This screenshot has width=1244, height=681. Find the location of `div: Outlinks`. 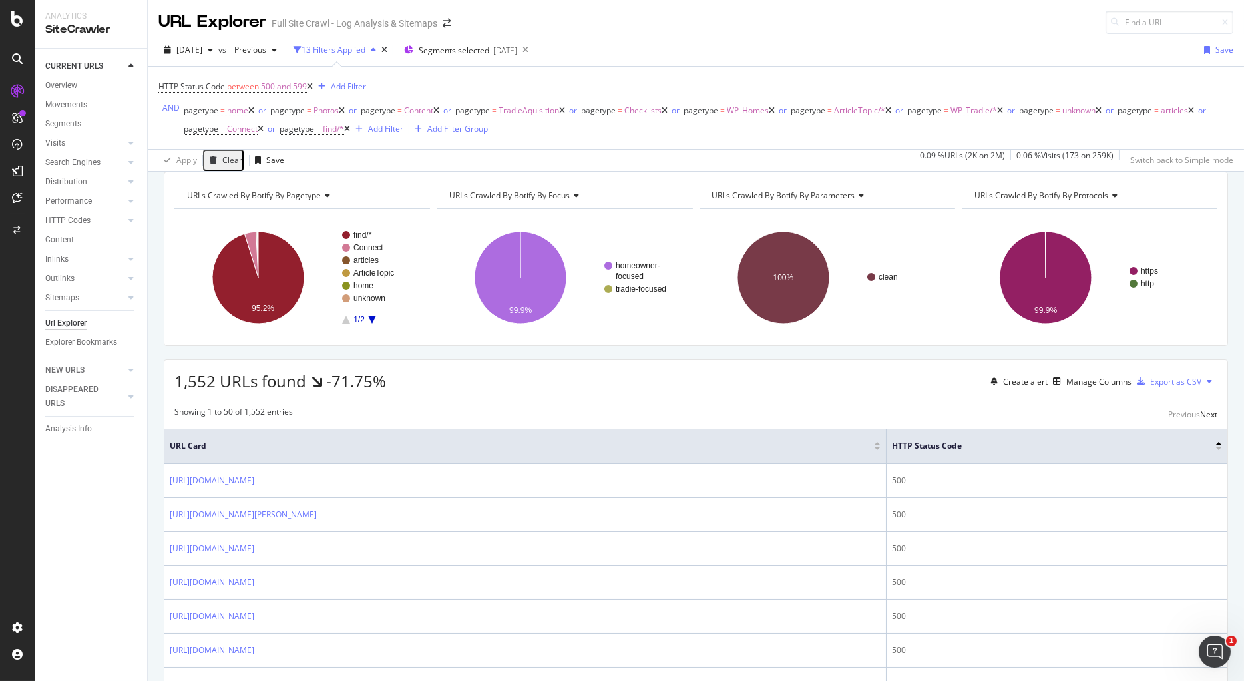

div: Outlinks is located at coordinates (60, 278).